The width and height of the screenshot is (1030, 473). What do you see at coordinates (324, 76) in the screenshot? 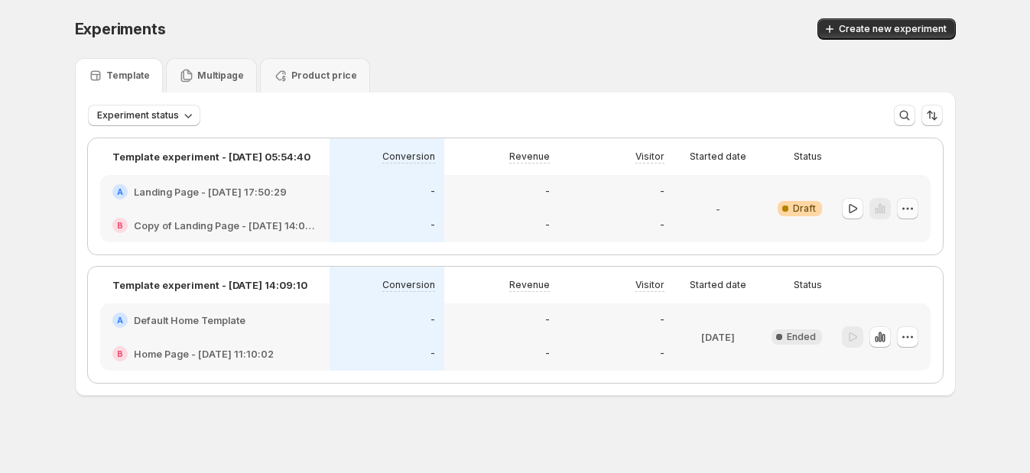
I see `p: Product price` at bounding box center [324, 76].